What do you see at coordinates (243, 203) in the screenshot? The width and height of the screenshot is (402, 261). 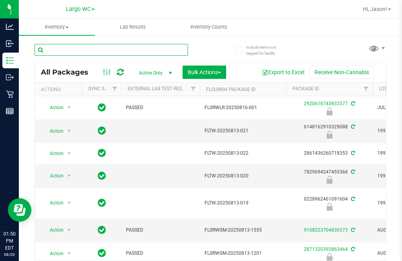 I see `span: FLTW-20250813-019` at bounding box center [243, 203].